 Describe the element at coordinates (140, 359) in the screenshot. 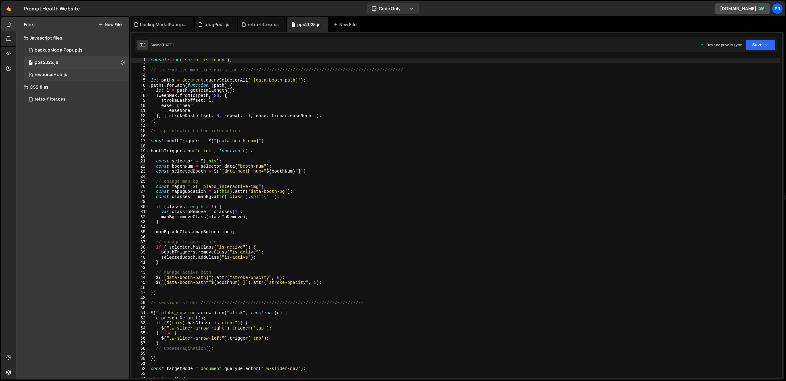

I see `div: 60` at that location.